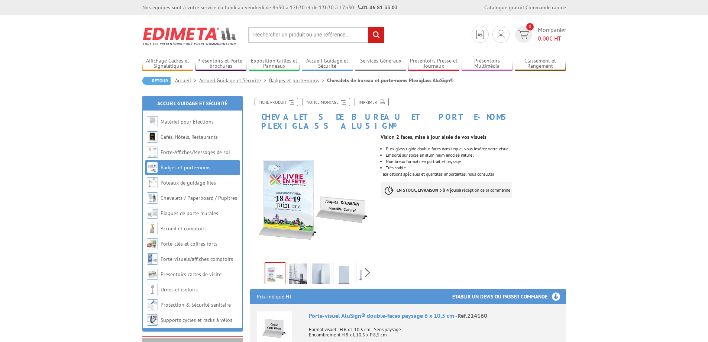 Image resolution: width=708 pixels, height=342 pixels. I want to click on img: Porte-clés et coffres-forts, so click(152, 243).